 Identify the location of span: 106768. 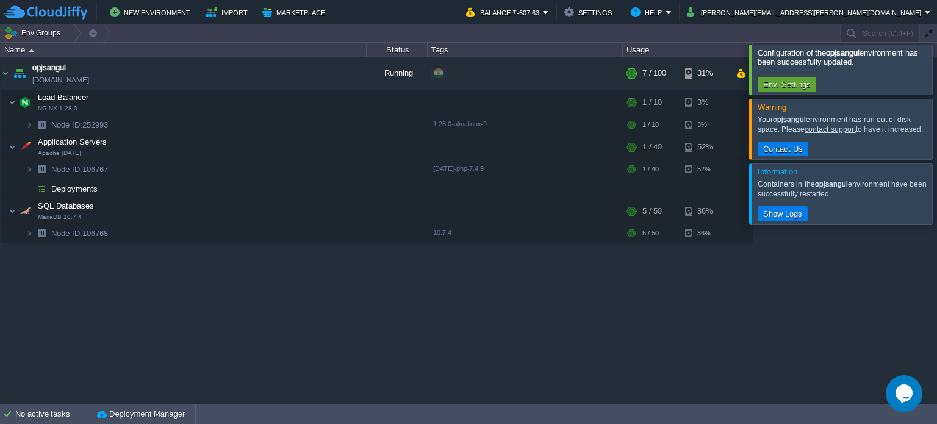
(80, 233).